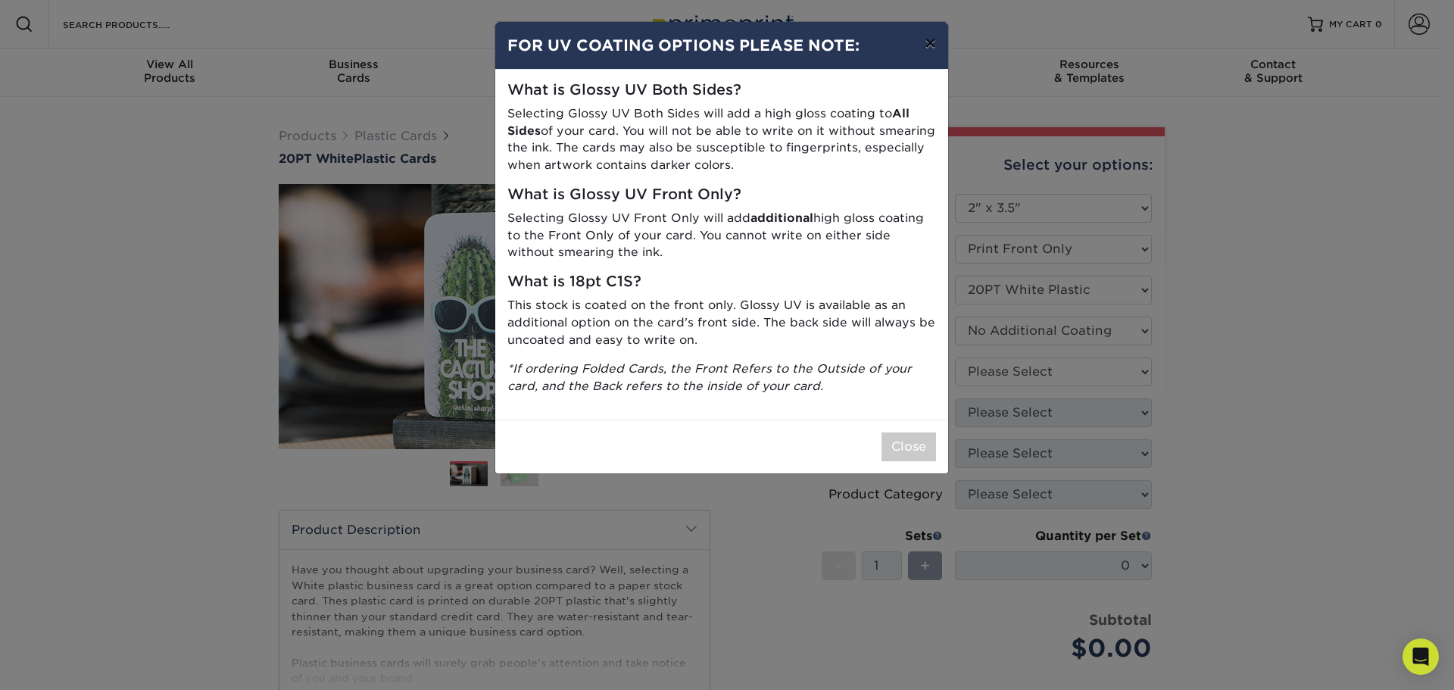 Image resolution: width=1454 pixels, height=690 pixels. I want to click on p: This stock is coated on the front only. Glossy UV is available as an additional option on the car..., so click(722, 323).